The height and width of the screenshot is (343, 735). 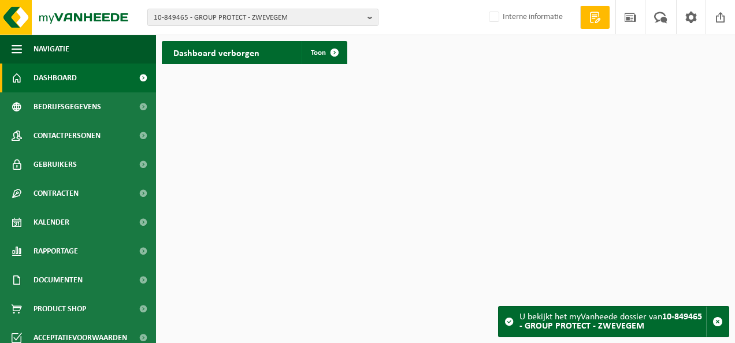 What do you see at coordinates (323, 53) in the screenshot?
I see `a: Toon` at bounding box center [323, 53].